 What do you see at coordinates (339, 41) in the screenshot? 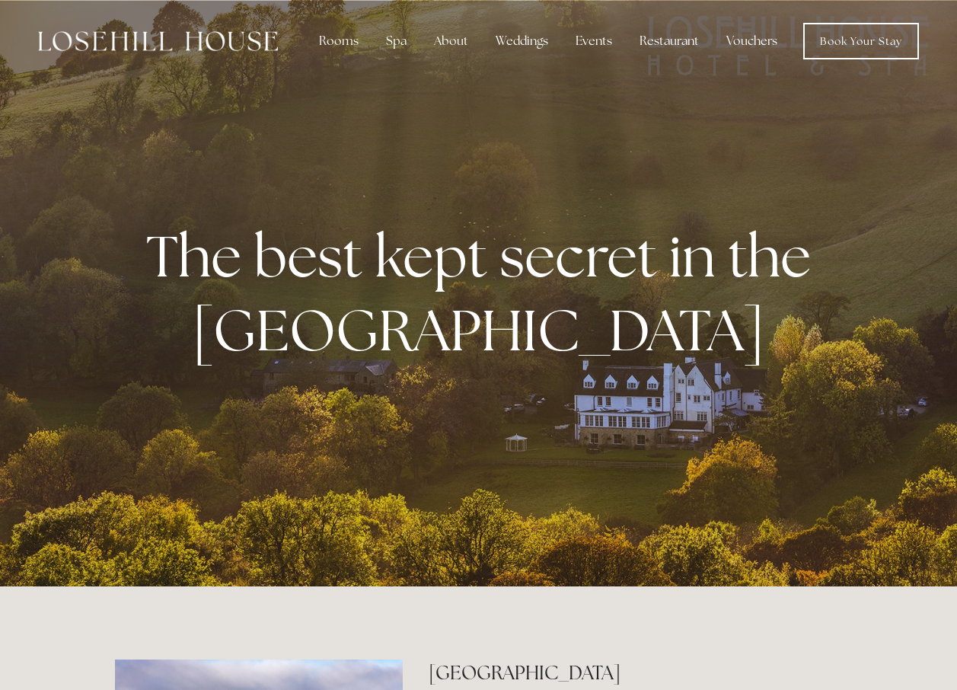
I see `div: Rooms` at bounding box center [339, 41].